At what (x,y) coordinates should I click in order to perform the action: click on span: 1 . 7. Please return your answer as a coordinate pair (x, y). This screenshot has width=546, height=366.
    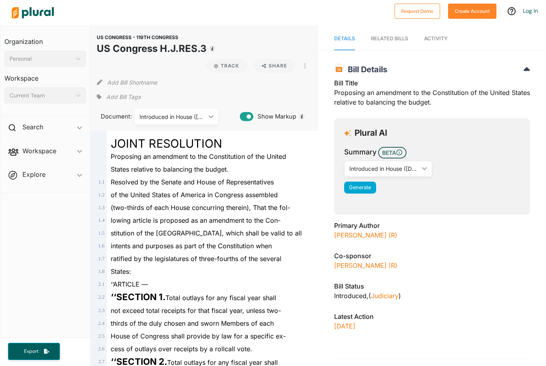
    Looking at the image, I should click on (102, 259).